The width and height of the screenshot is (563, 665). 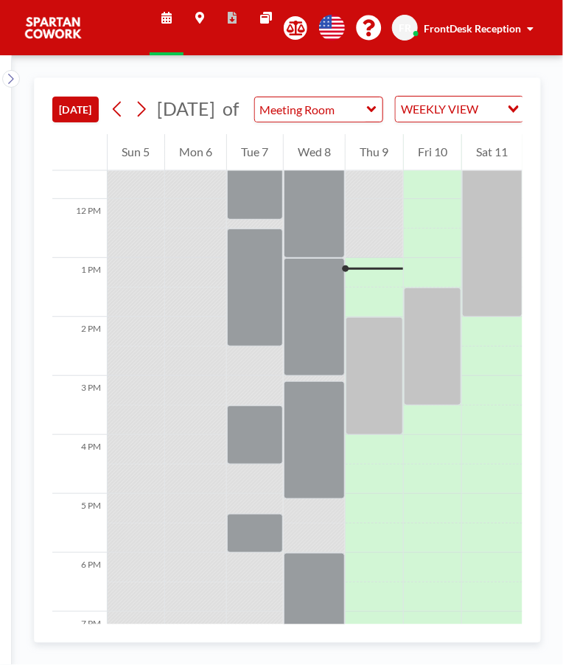 What do you see at coordinates (311, 109) in the screenshot?
I see `input: Meeting Room` at bounding box center [311, 109].